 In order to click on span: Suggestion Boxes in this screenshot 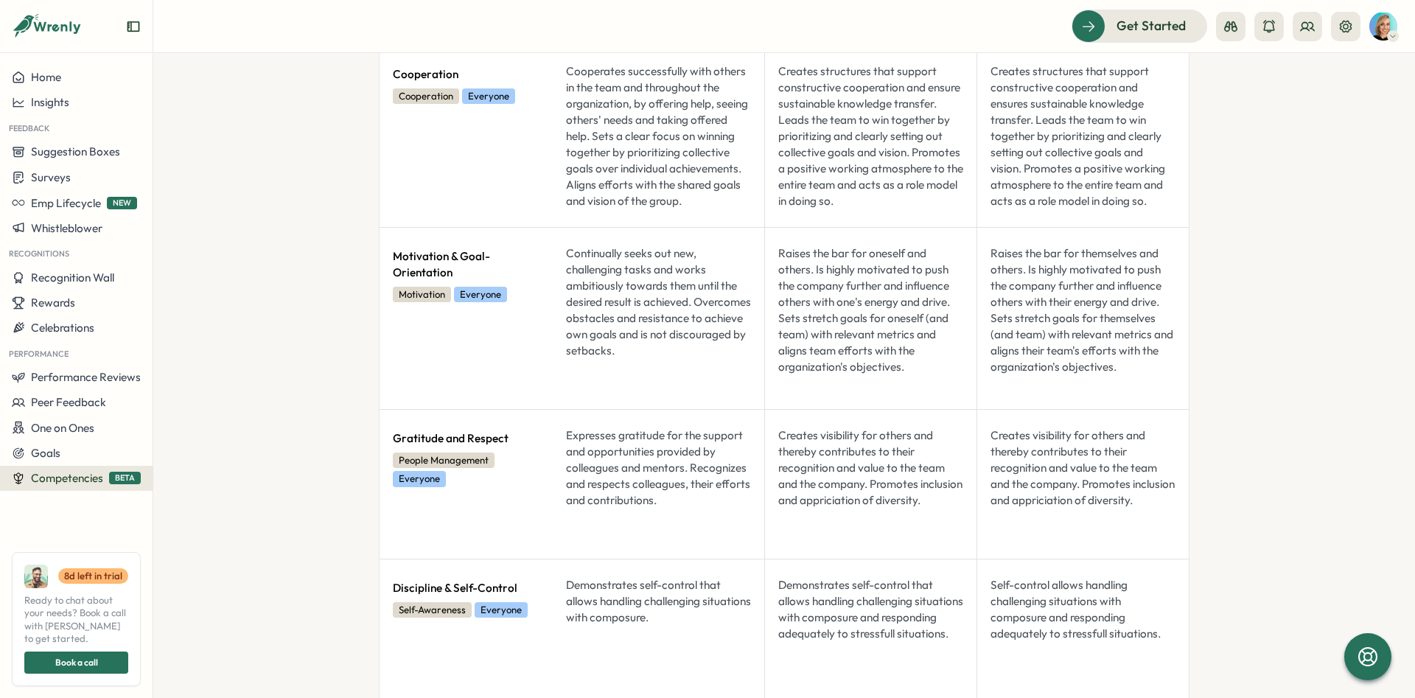, I will do `click(75, 151)`.